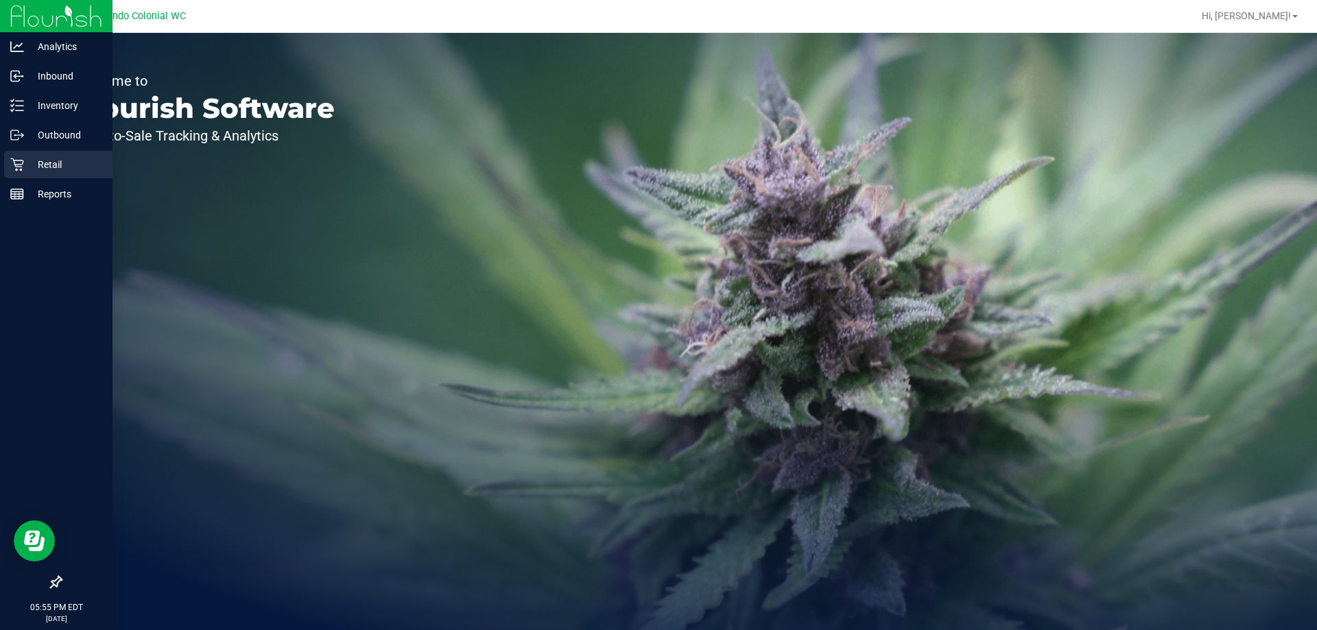 Image resolution: width=1317 pixels, height=630 pixels. What do you see at coordinates (65, 47) in the screenshot?
I see `p: Analytics` at bounding box center [65, 47].